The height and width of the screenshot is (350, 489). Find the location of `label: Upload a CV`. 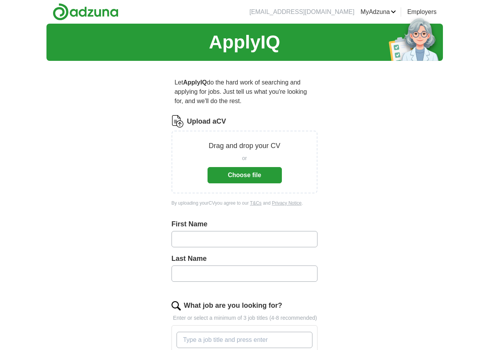

label: Upload a CV is located at coordinates (207, 121).